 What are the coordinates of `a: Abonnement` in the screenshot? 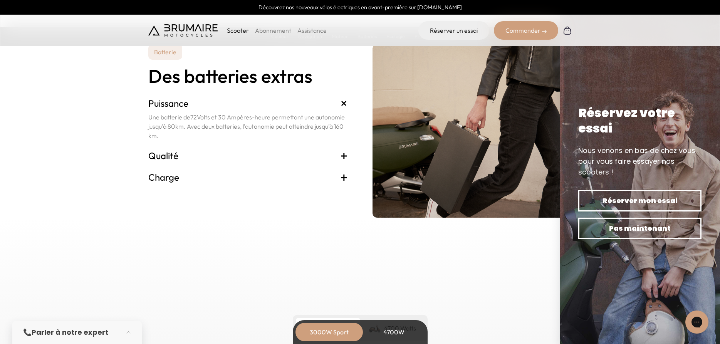 It's located at (273, 30).